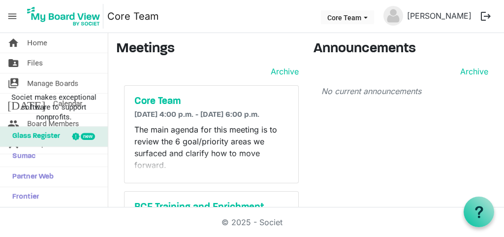  Describe the element at coordinates (211, 207) in the screenshot. I see `a: BCF Training and Enrichment` at that location.